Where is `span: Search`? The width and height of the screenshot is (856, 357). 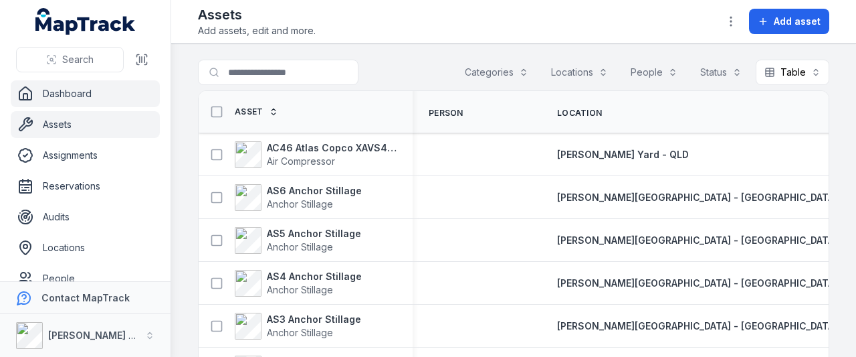 span: Search is located at coordinates (78, 60).